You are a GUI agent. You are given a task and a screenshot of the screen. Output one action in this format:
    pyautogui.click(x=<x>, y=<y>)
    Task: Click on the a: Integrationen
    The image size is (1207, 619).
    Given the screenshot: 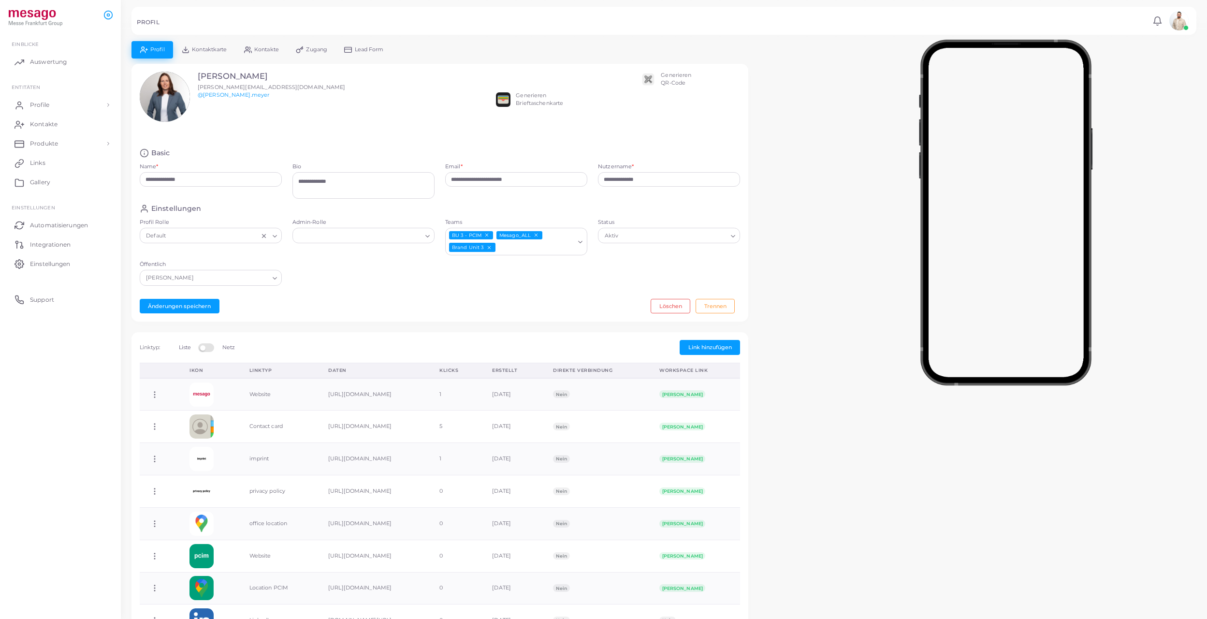 What is the action you would take?
    pyautogui.click(x=60, y=244)
    